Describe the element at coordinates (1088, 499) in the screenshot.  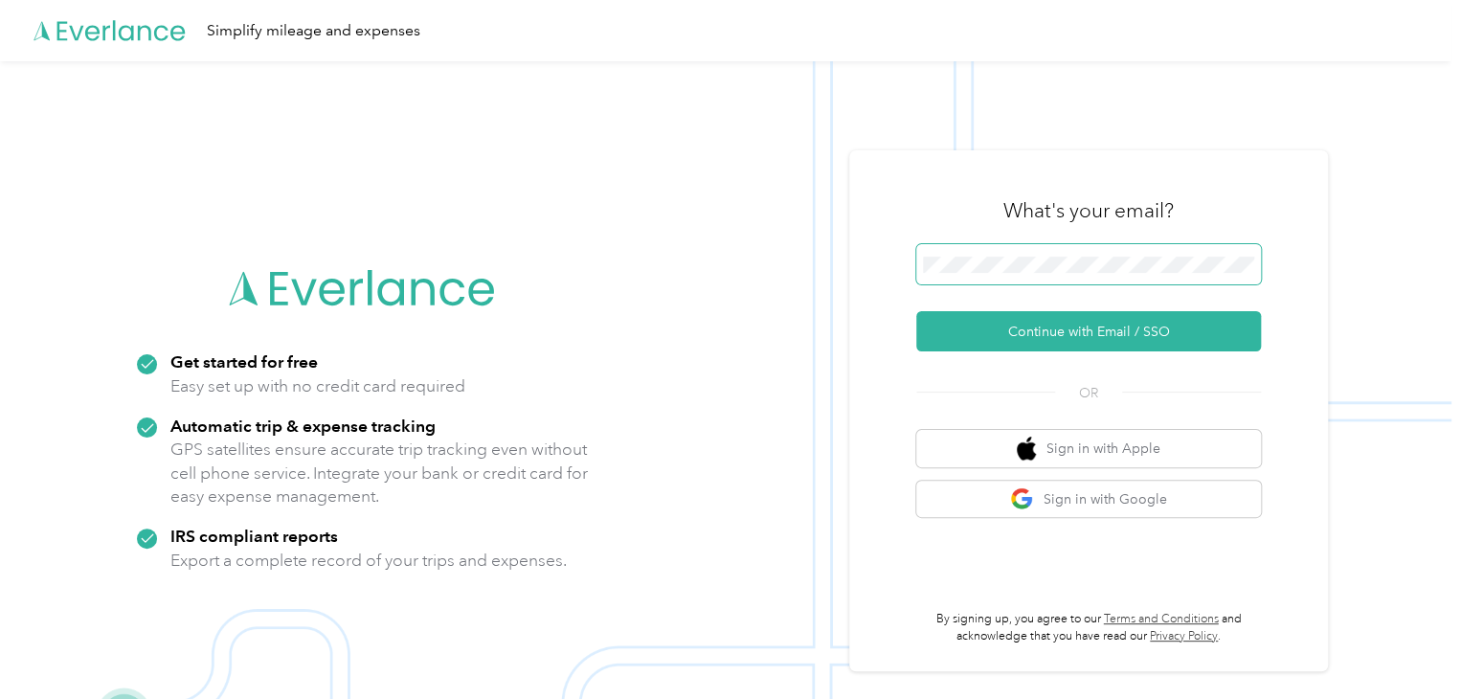
I see `button: google logoSign in with Google` at that location.